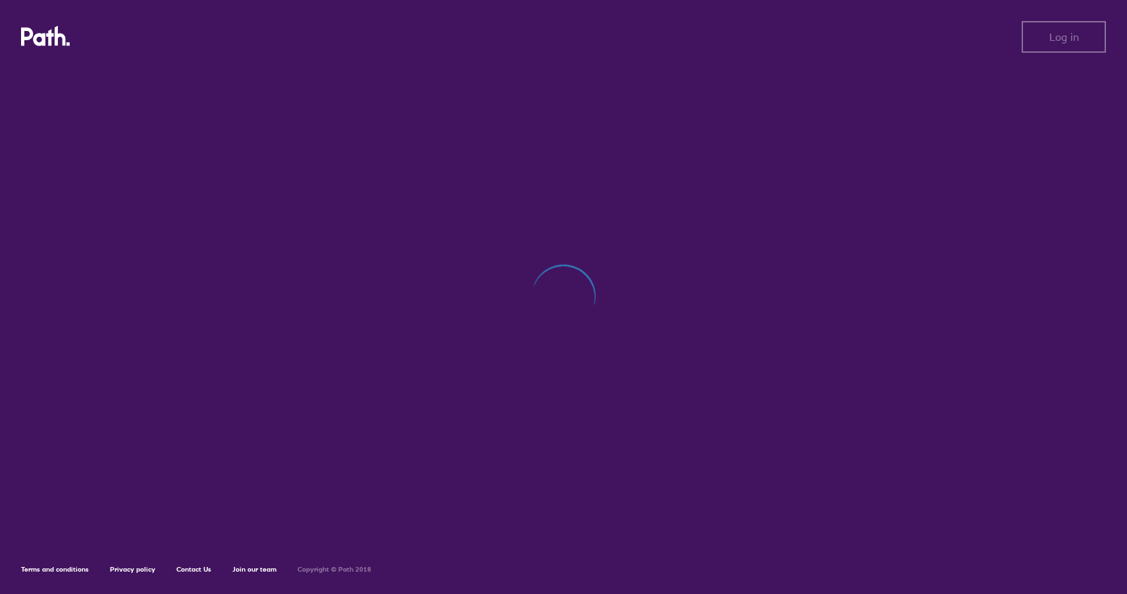 Image resolution: width=1127 pixels, height=594 pixels. Describe the element at coordinates (1064, 37) in the screenshot. I see `span: Log in` at that location.